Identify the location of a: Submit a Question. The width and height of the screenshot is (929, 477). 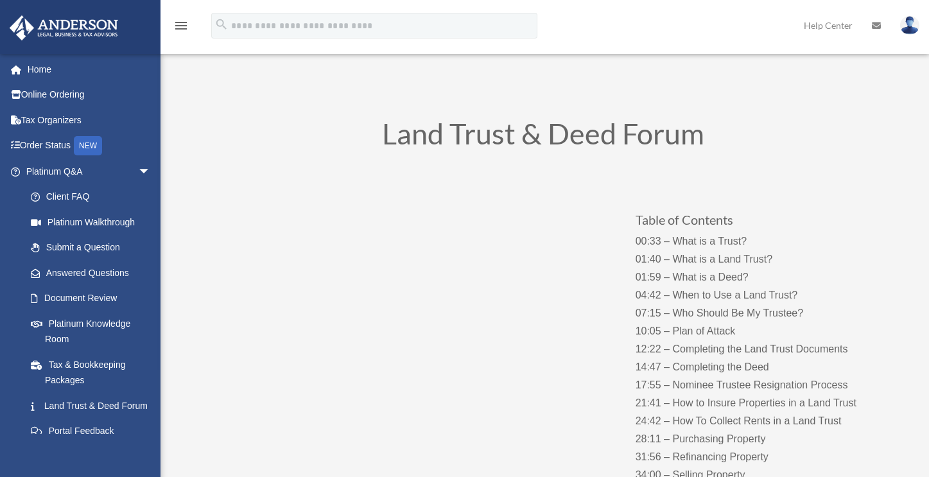
(94, 248).